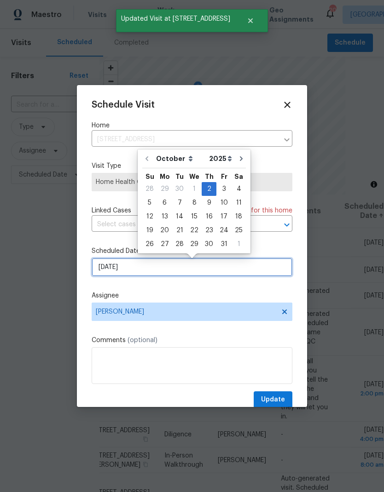 The width and height of the screenshot is (384, 492). I want to click on span: Update, so click(273, 400).